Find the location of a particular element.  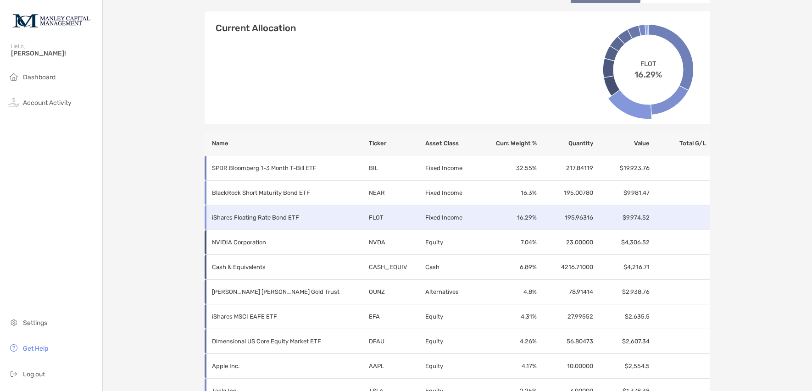

th: Name is located at coordinates (286, 144).